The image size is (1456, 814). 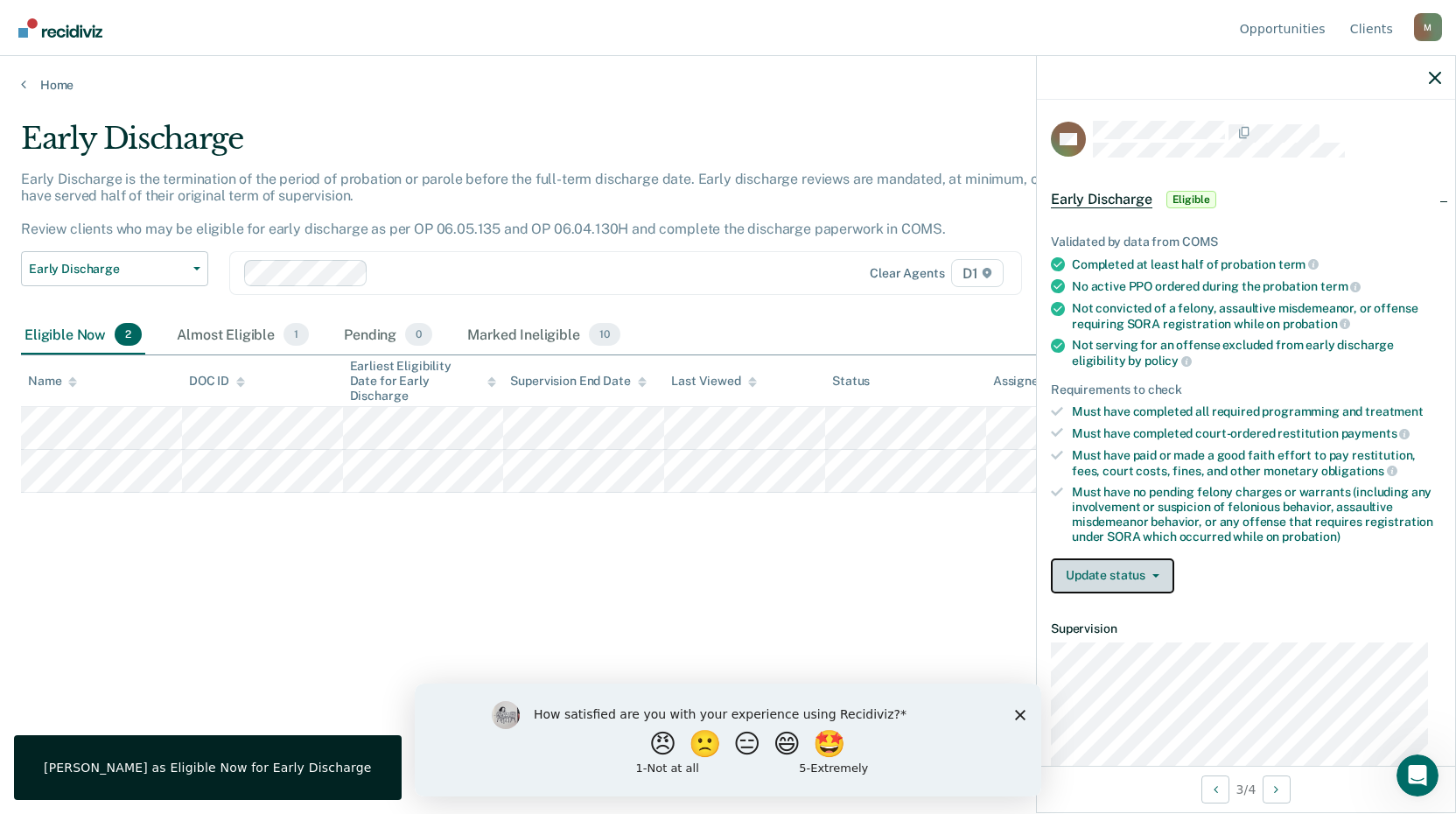 I want to click on button: 2, so click(x=292, y=61).